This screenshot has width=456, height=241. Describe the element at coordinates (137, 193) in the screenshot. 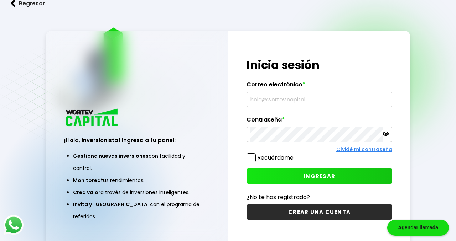

I see `li: a través de inversiones inteligentes.` at that location.